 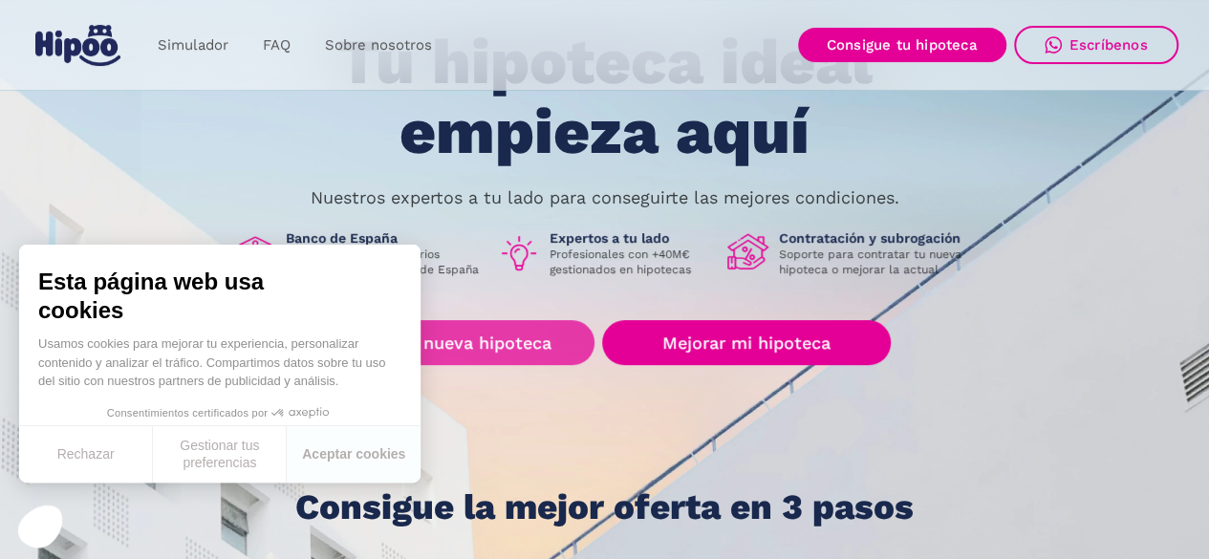 I want to click on a: home, so click(x=78, y=45).